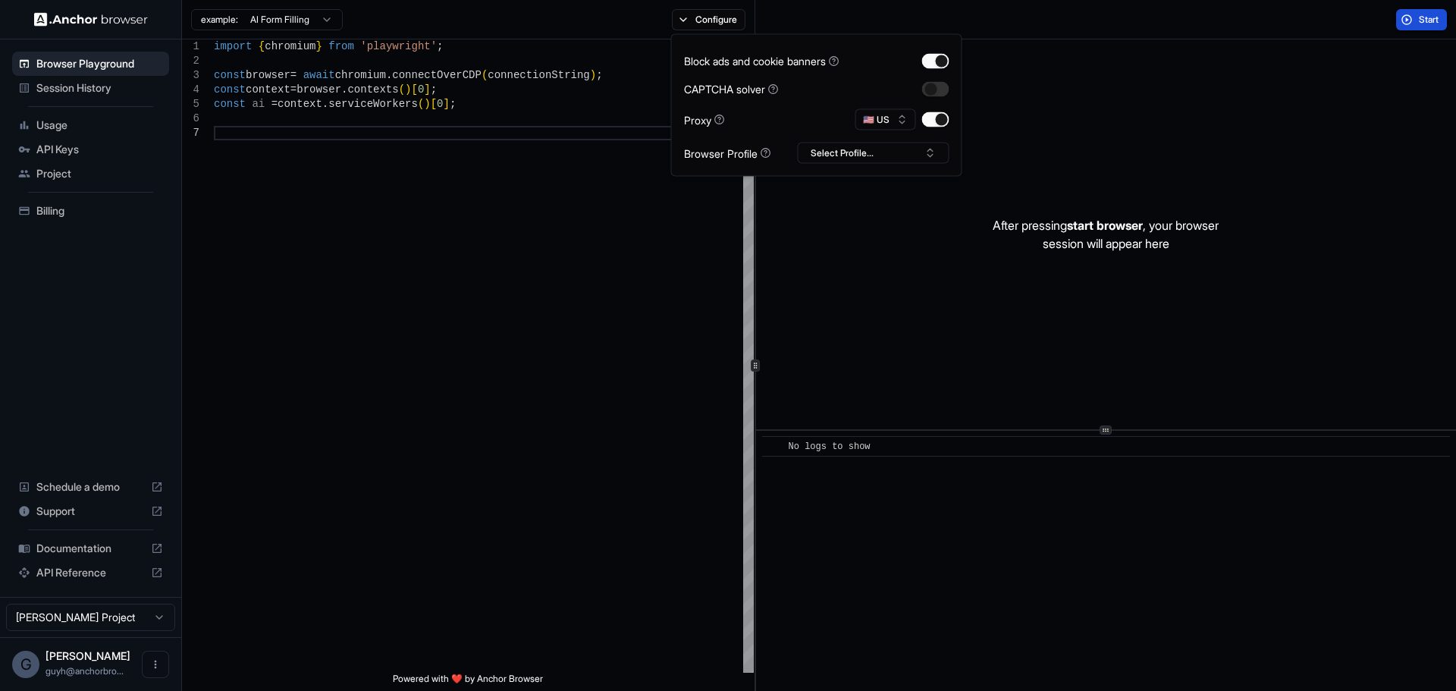  I want to click on div: Billing, so click(90, 211).